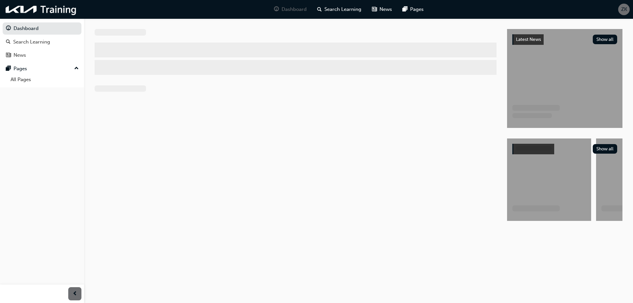 The image size is (633, 303). I want to click on a: Dashboard, so click(42, 28).